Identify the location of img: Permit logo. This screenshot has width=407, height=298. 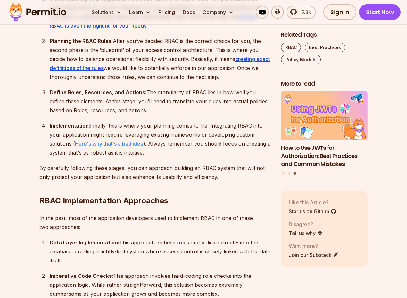
(38, 12).